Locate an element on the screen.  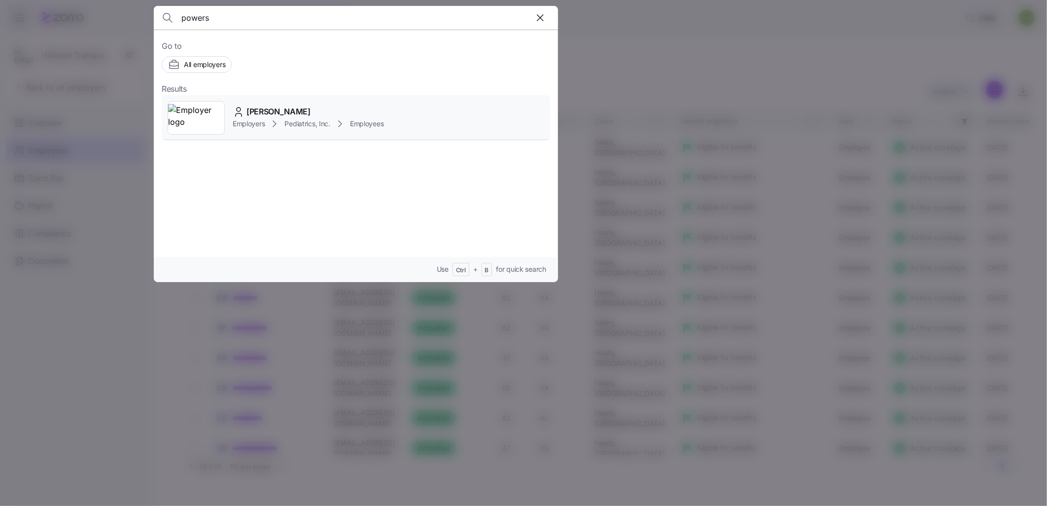
span: for quick search is located at coordinates (521, 269).